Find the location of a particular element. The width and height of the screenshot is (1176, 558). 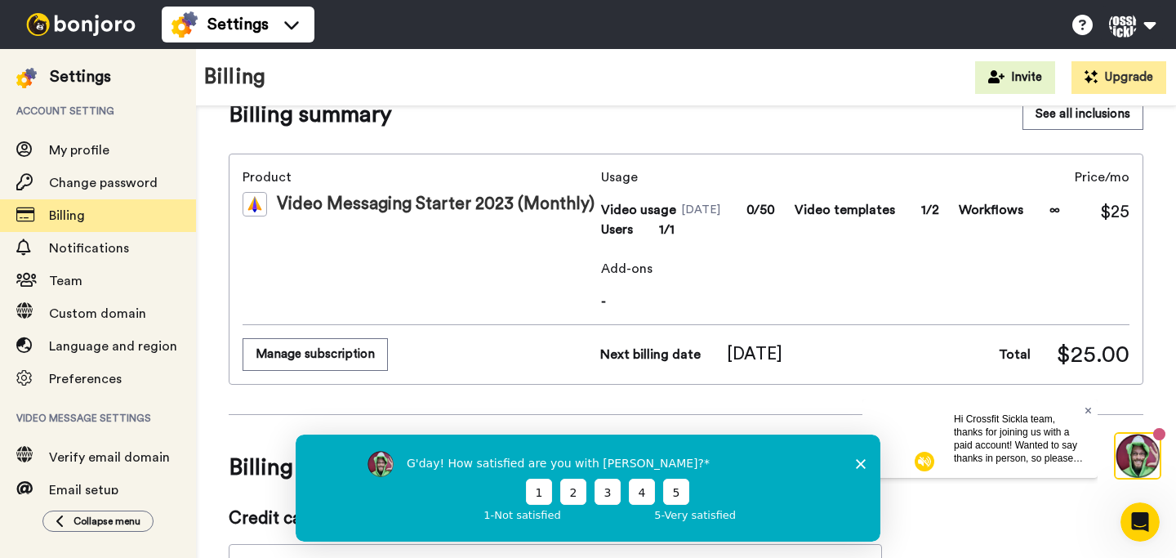

button: Upgrade is located at coordinates (1119, 78).